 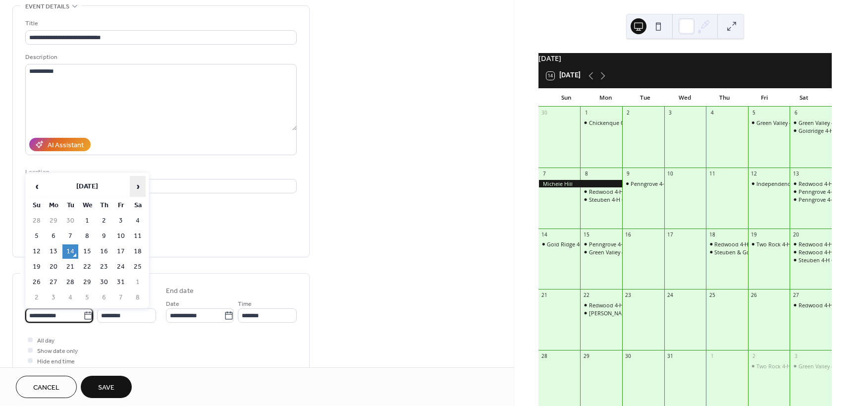 What do you see at coordinates (576, 244) in the screenshot?
I see `div: Gold Ridge 4-H Rabbits` at bounding box center [576, 244].